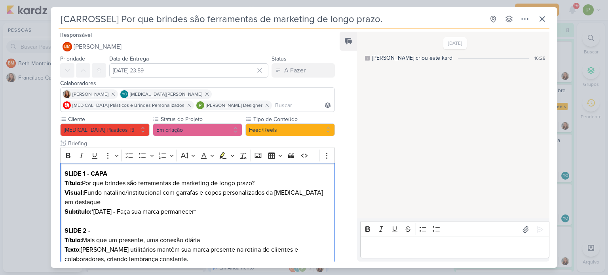 The width and height of the screenshot is (608, 275). Describe the element at coordinates (303, 70) in the screenshot. I see `button: A Fazer` at that location.